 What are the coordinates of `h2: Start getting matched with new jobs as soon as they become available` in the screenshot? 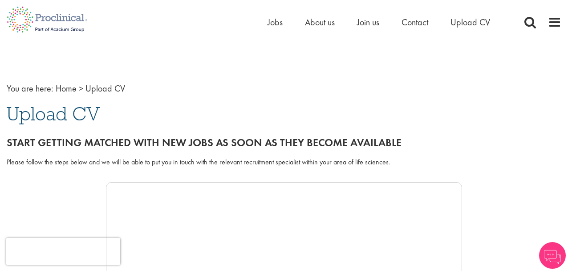 It's located at (284, 143).